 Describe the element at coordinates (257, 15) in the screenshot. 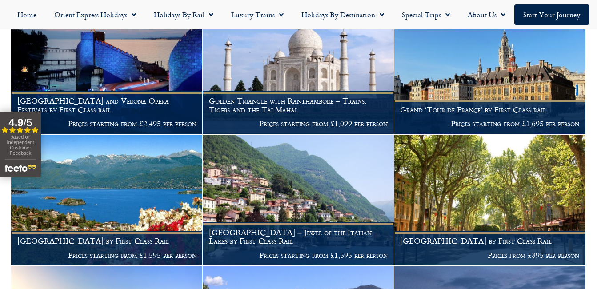

I see `a: Luxury Trains` at that location.